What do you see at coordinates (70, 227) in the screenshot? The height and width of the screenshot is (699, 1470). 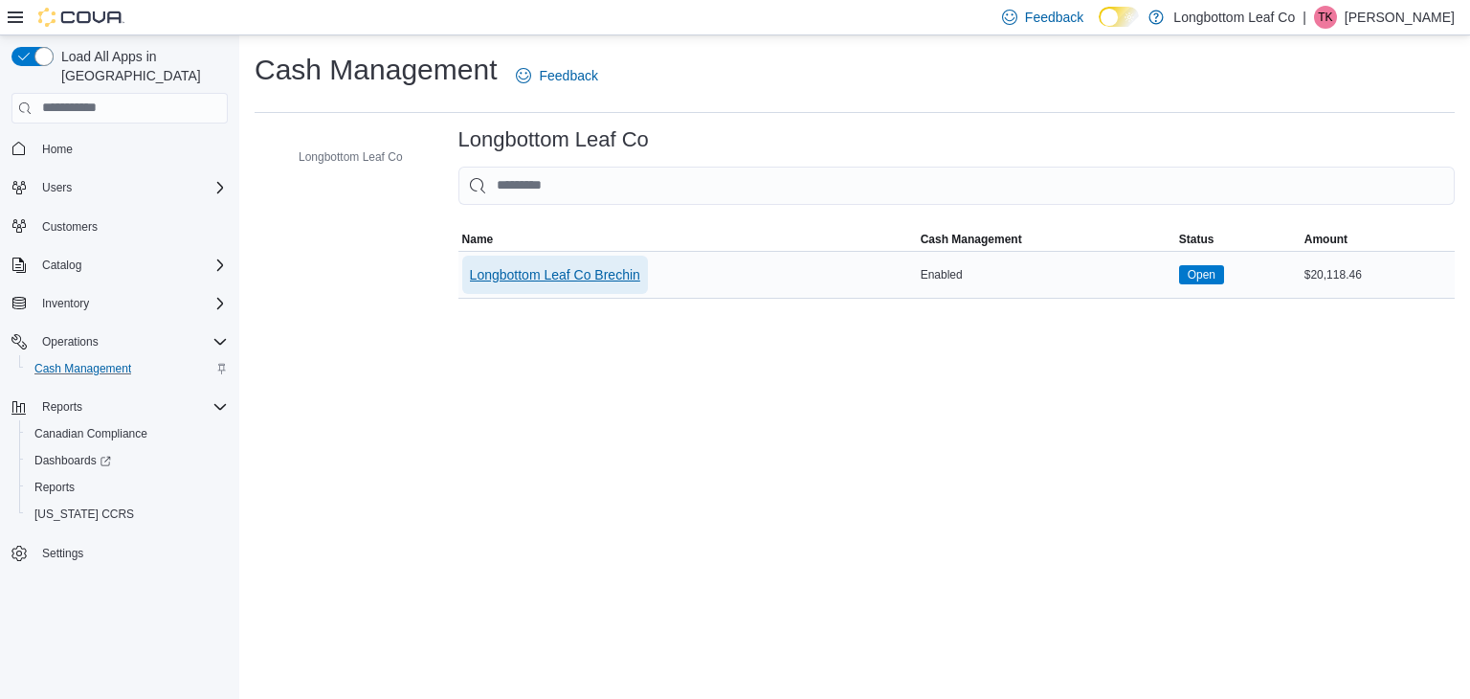 I see `a: Customers` at bounding box center [70, 227].